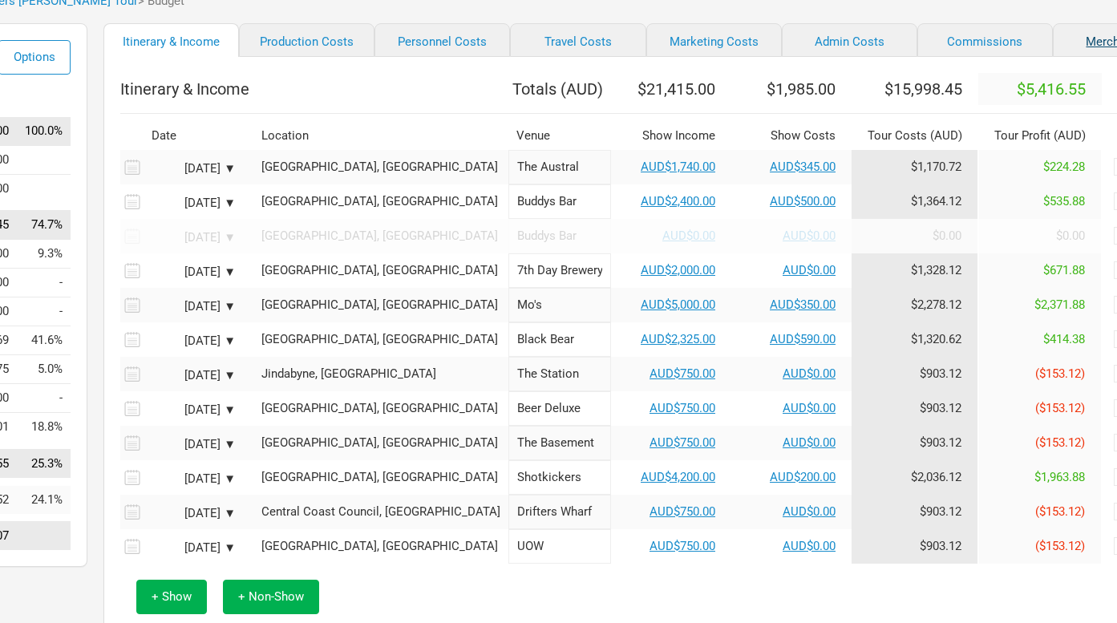 The height and width of the screenshot is (623, 1117). Describe the element at coordinates (43, 225) in the screenshot. I see `td: Tour Costs as % of Tour Income` at that location.